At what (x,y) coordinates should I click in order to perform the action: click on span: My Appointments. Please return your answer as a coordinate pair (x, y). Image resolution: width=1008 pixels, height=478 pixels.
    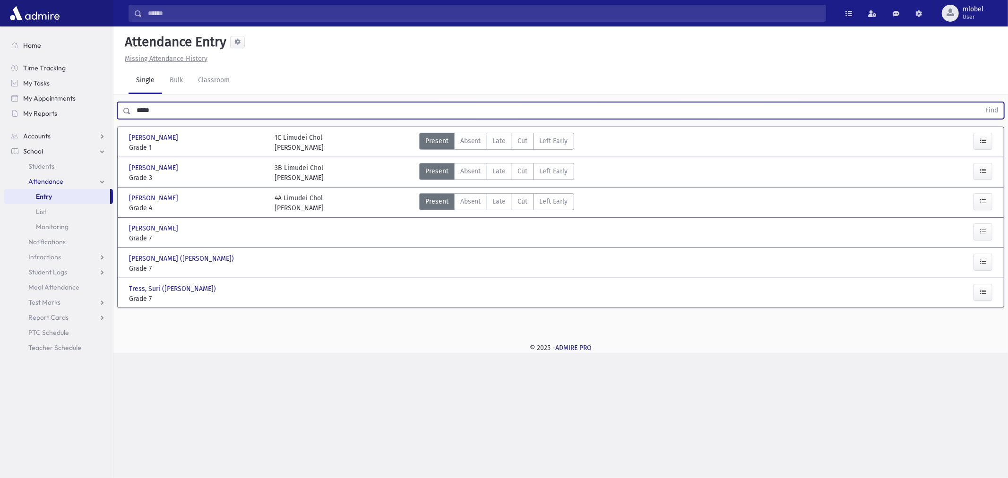
    Looking at the image, I should click on (49, 98).